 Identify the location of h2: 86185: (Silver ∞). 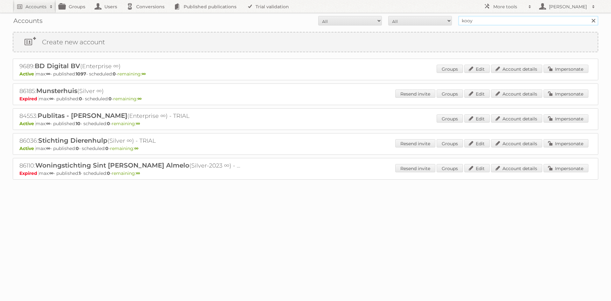
(131, 91).